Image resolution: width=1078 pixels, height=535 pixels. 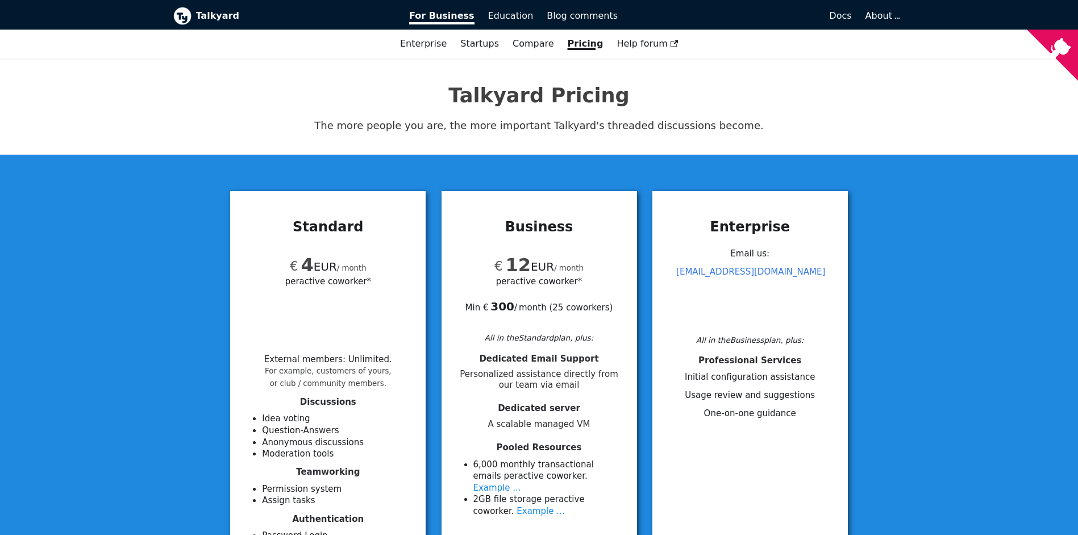 I want to click on small: For example, customers of yours, or club / community members., so click(x=328, y=377).